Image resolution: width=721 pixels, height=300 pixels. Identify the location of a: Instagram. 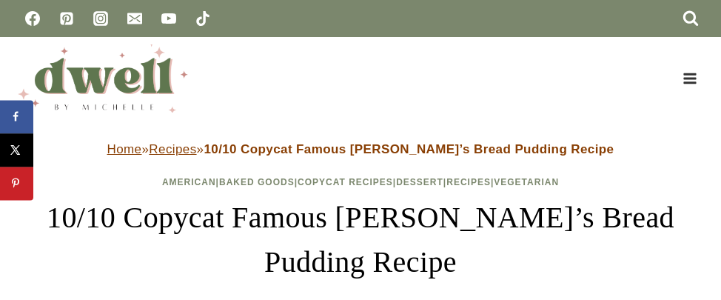
(101, 18).